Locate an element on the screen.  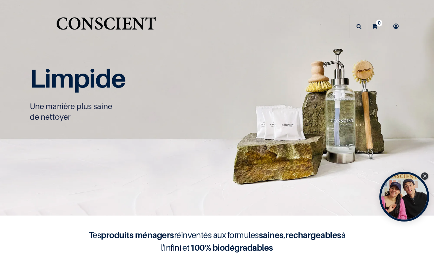
div: Open Tolstoy widget is located at coordinates (404, 196).